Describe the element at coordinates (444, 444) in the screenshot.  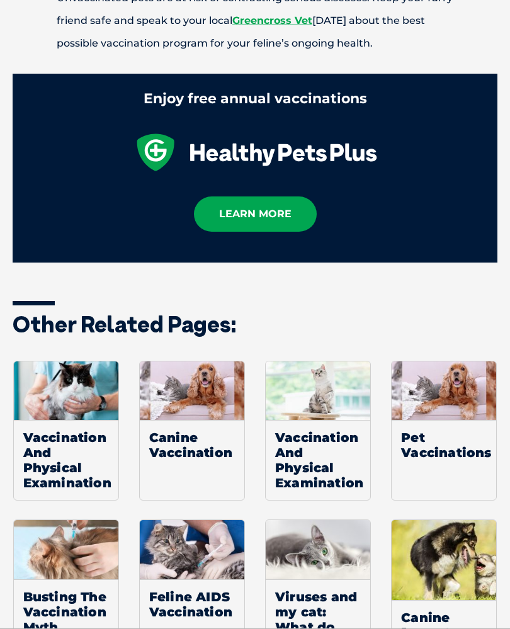
I see `span: Pet Vaccinations` at that location.